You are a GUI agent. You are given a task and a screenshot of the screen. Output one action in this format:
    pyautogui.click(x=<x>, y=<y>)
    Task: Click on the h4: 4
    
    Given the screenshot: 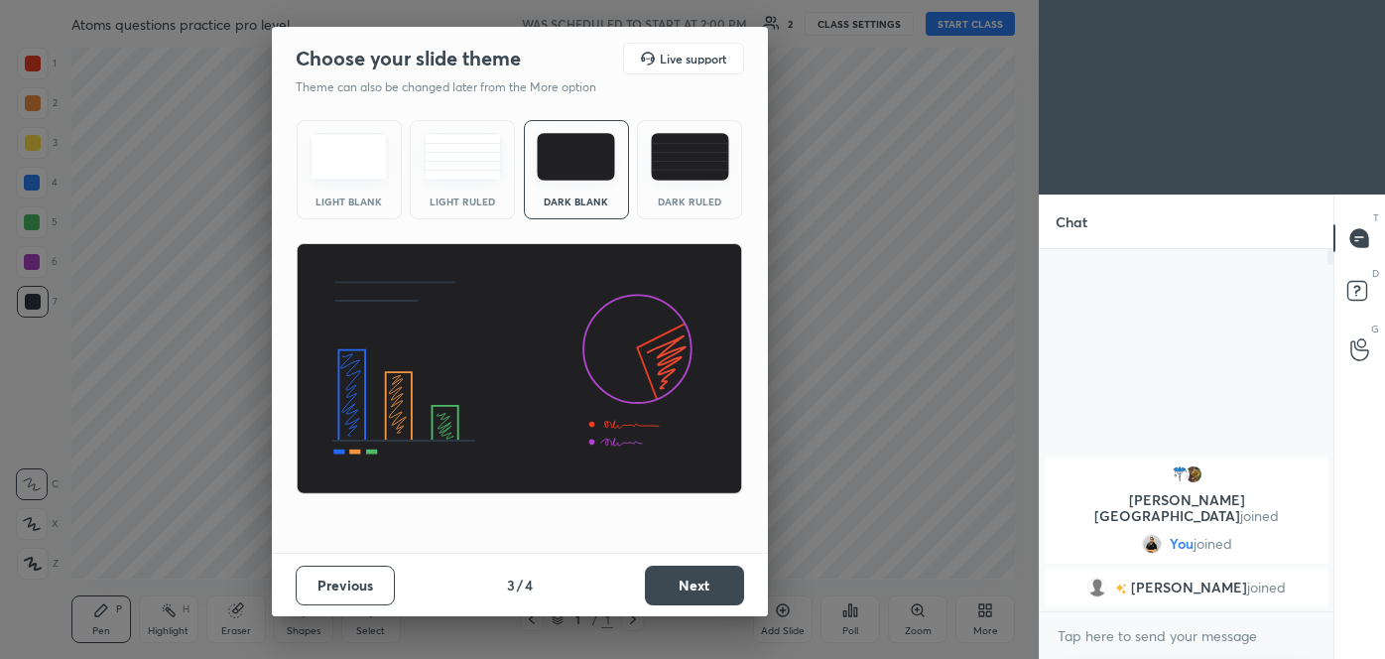 What is the action you would take?
    pyautogui.click(x=529, y=584)
    